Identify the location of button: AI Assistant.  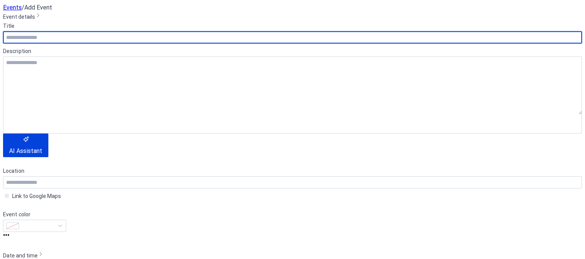
(26, 145).